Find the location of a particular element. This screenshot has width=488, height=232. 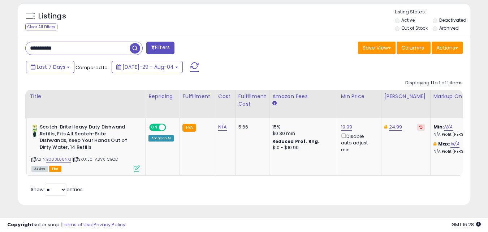

div: Disable auto adjust min is located at coordinates (358, 142).